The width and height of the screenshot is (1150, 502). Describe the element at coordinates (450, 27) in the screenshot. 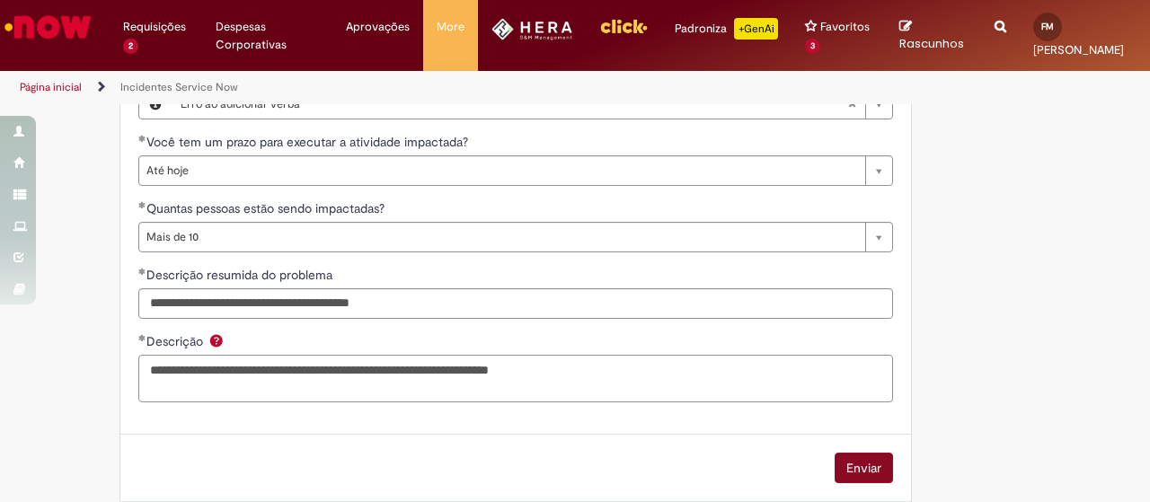

I see `span: More` at that location.